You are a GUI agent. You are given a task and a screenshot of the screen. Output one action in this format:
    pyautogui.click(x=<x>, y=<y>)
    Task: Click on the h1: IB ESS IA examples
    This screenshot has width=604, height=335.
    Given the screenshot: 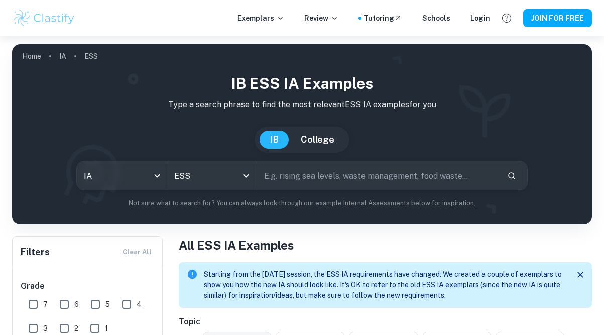 What is the action you would take?
    pyautogui.click(x=302, y=83)
    